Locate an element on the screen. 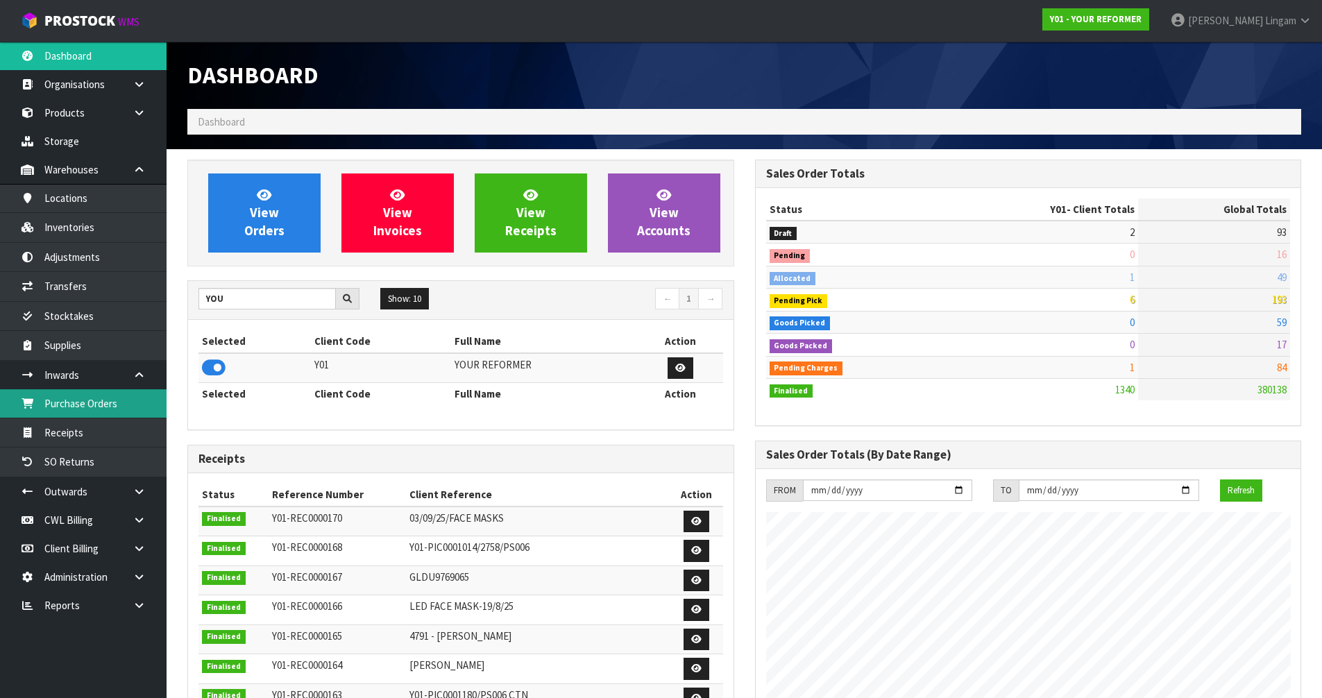 The image size is (1322, 698). span: Y01-REC0000165 is located at coordinates (307, 636).